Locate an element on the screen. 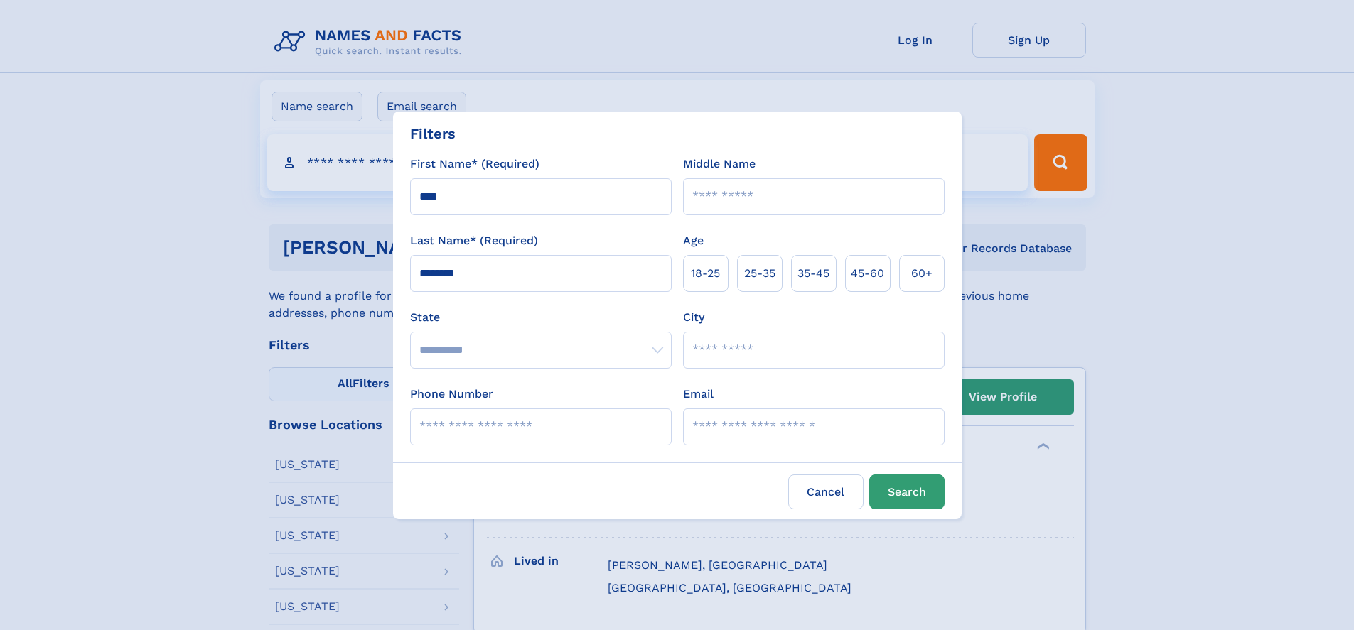  label: City is located at coordinates (694, 318).